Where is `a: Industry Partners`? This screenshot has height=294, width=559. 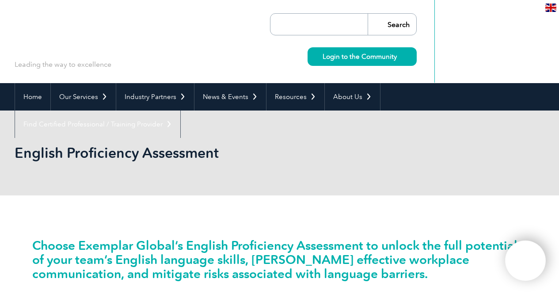 a: Industry Partners is located at coordinates (155, 97).